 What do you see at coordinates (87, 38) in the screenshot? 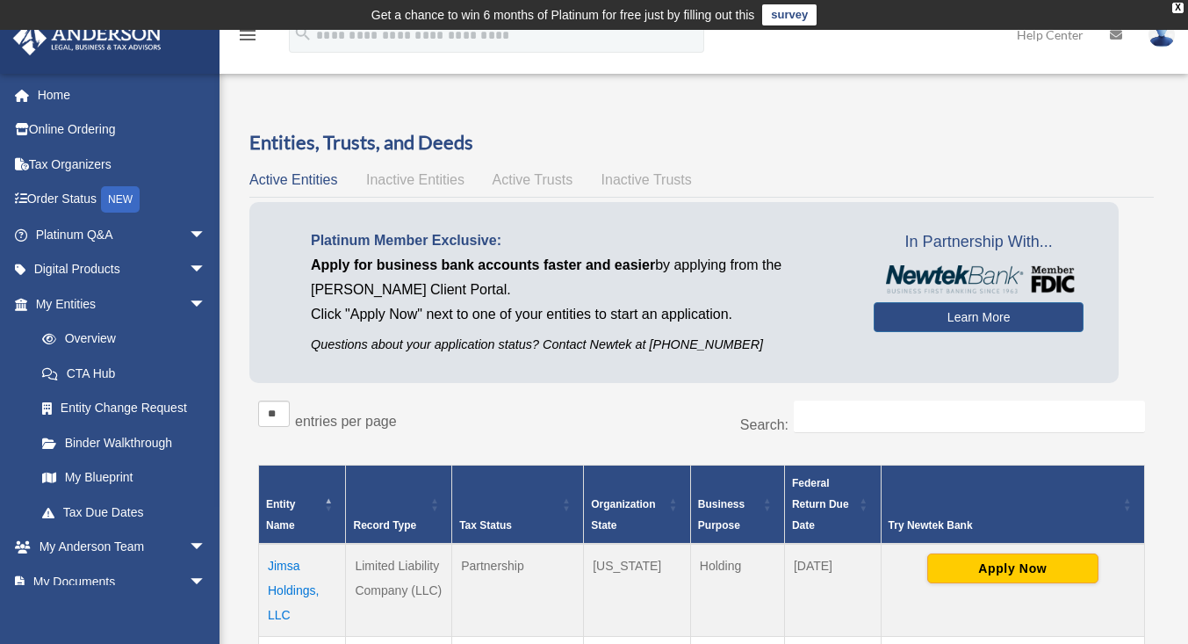
I see `img: Anderson Advisors Platinum Portal` at bounding box center [87, 38].